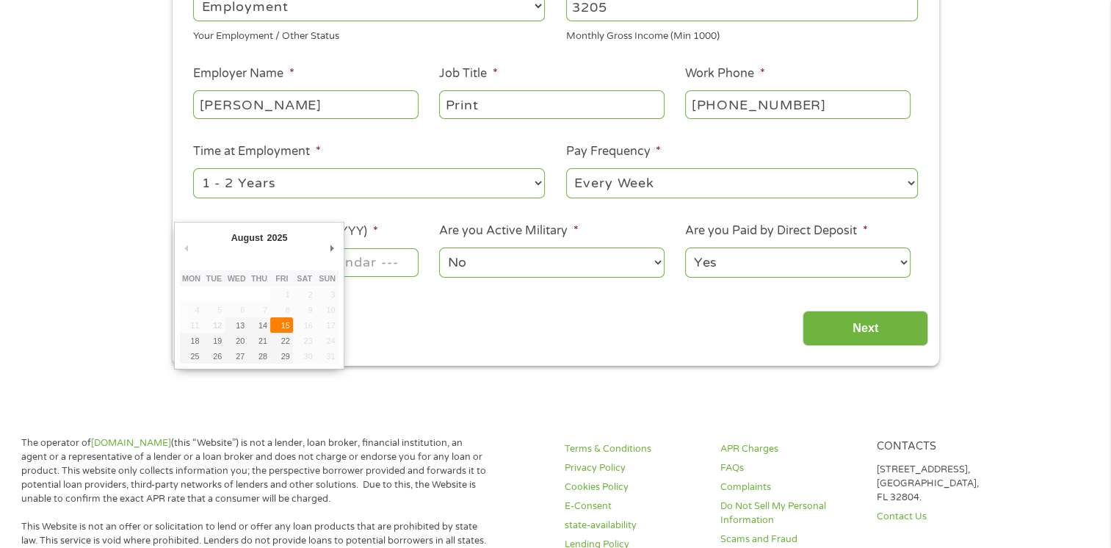 The image size is (1111, 548). What do you see at coordinates (281, 356) in the screenshot?
I see `button: 29` at bounding box center [281, 356].